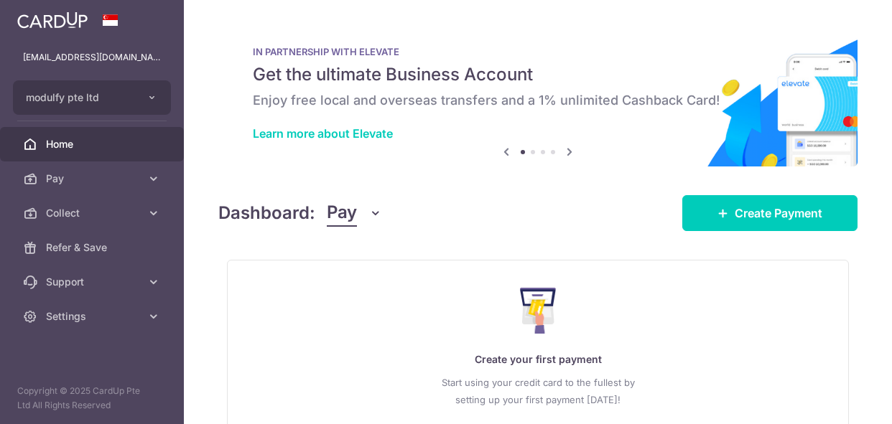  Describe the element at coordinates (538, 75) in the screenshot. I see `h5: Get the ultimate Business Account` at that location.